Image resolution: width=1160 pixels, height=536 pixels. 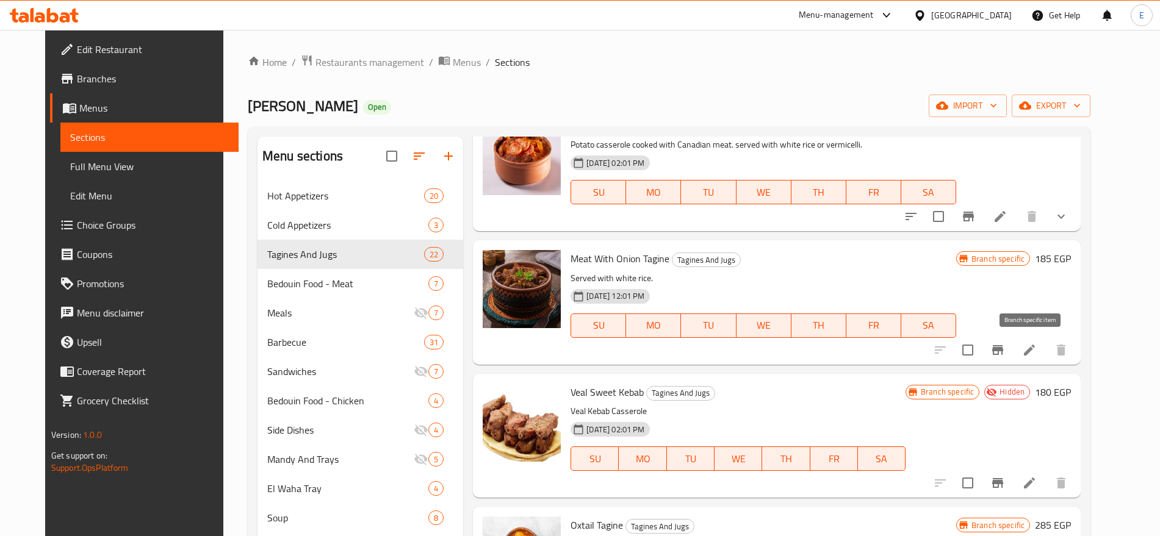 What do you see at coordinates (436, 489) in the screenshot?
I see `span: 4` at bounding box center [436, 489].